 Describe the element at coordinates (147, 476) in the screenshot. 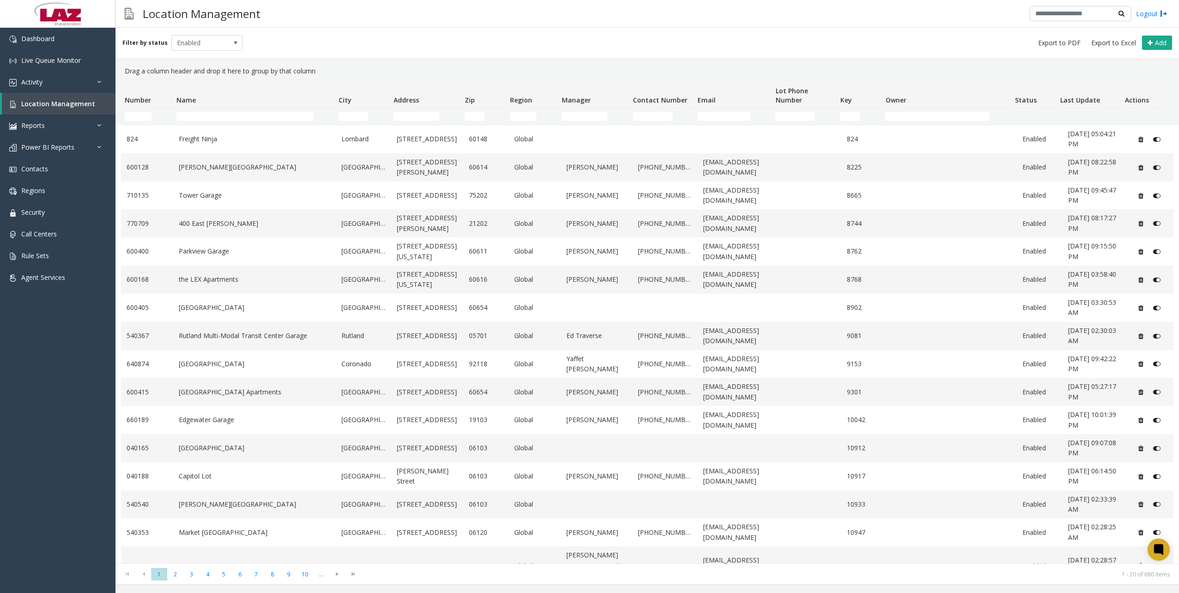

I see `a: 040188` at that location.